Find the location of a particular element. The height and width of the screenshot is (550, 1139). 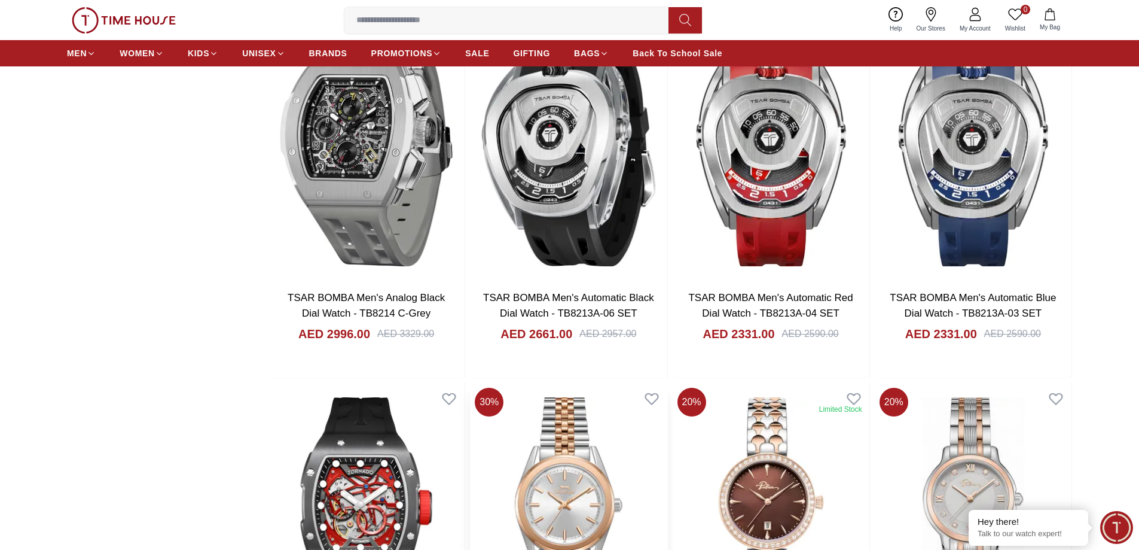

a: Back To School Sale is located at coordinates (677, 53).